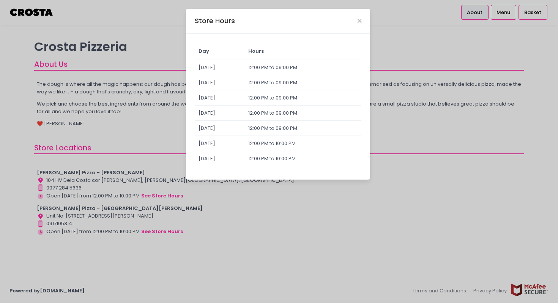  Describe the element at coordinates (303, 51) in the screenshot. I see `td: Hours` at that location.